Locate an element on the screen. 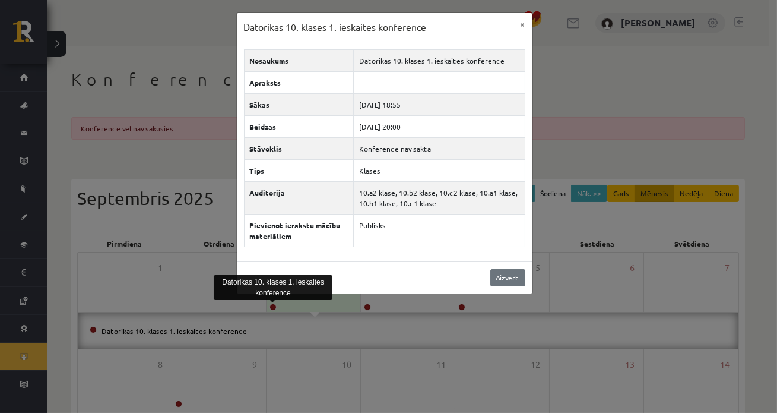 Image resolution: width=777 pixels, height=413 pixels. td: Klases is located at coordinates (439, 170).